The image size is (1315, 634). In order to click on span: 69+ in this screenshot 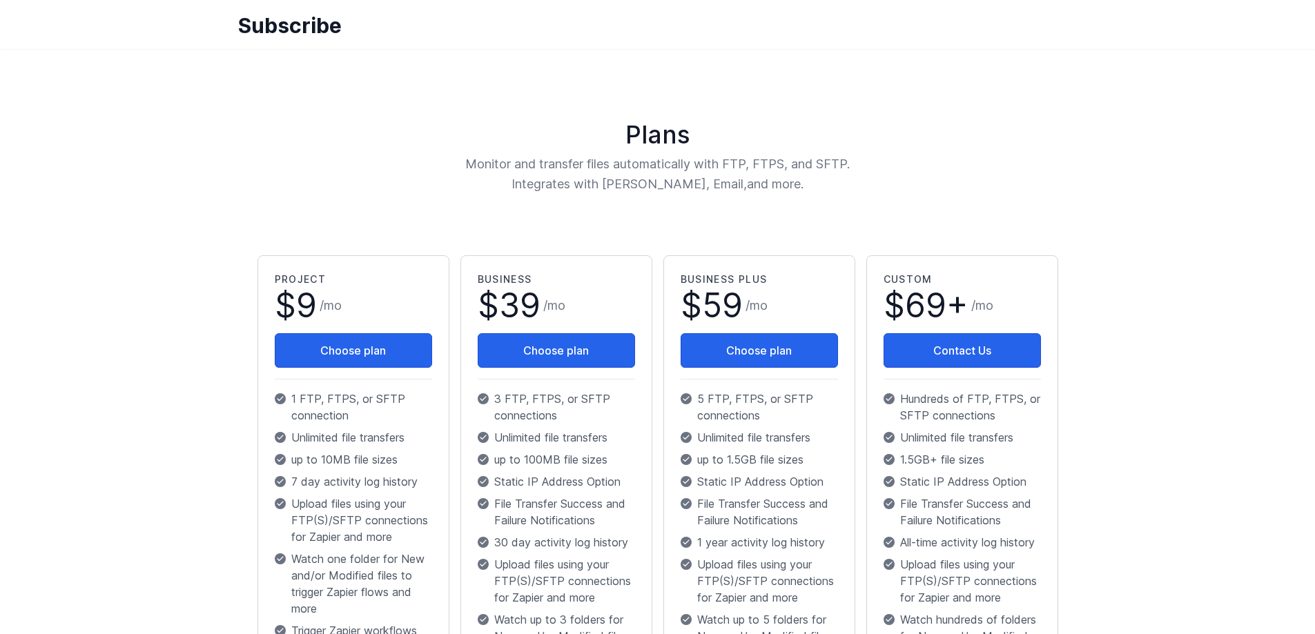, I will do `click(937, 305)`.